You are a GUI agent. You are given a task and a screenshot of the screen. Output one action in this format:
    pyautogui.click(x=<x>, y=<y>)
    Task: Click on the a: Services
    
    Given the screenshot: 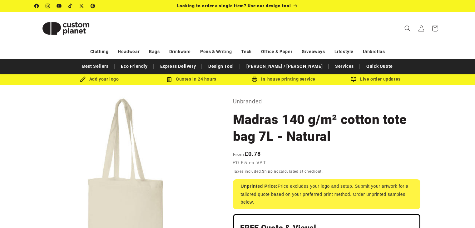 What is the action you would take?
    pyautogui.click(x=345, y=66)
    